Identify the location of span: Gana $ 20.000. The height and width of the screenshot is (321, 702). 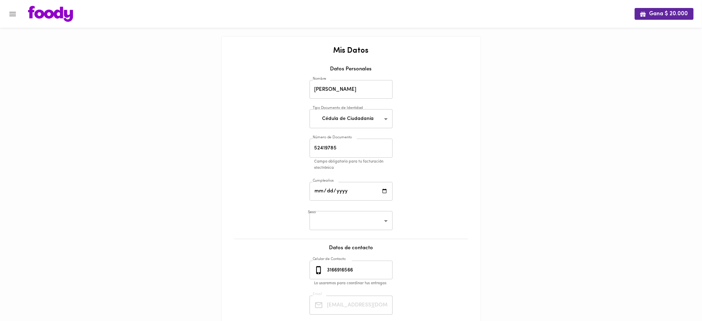
(664, 14).